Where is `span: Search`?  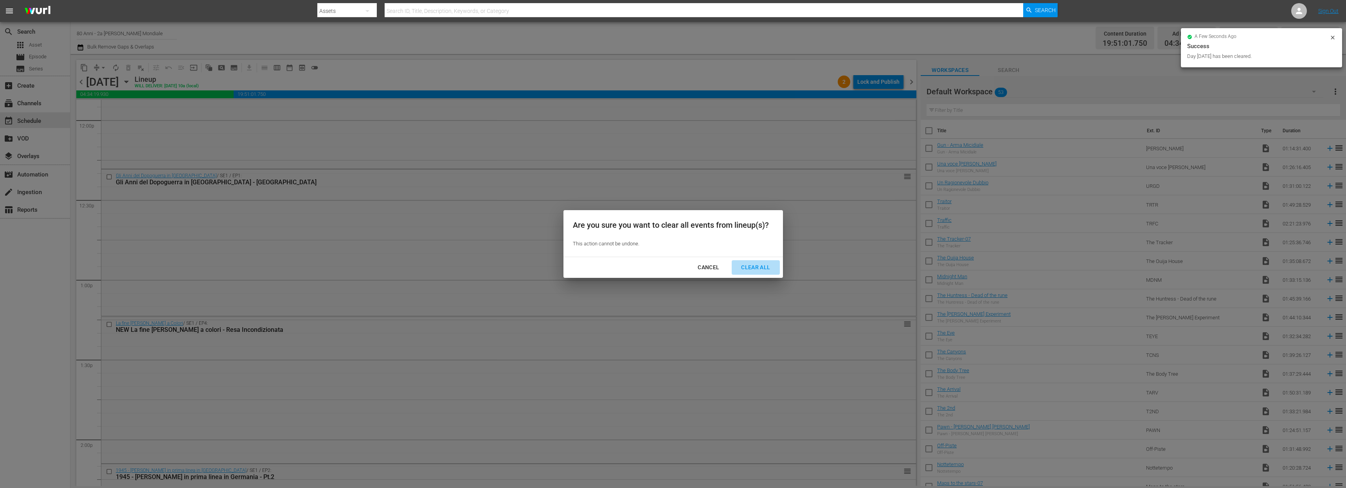 span: Search is located at coordinates (1045, 10).